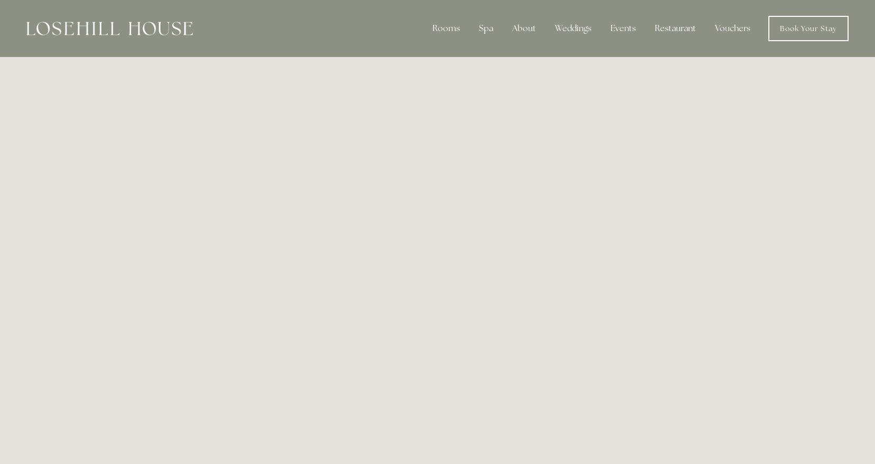 This screenshot has width=875, height=464. Describe the element at coordinates (446, 29) in the screenshot. I see `div: Rooms` at that location.